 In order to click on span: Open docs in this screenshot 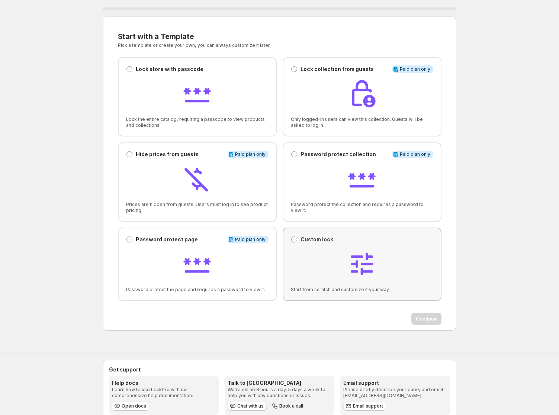, I will do `click(134, 406)`.